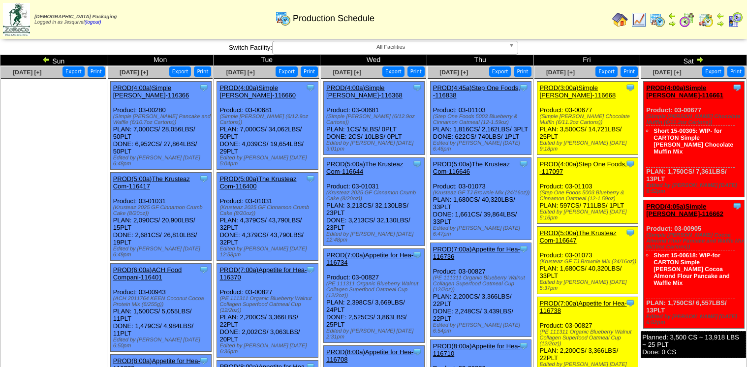  Describe the element at coordinates (370, 356) in the screenshot. I see `a: PROD(8:00a)Appetite for Hea-116708` at that location.